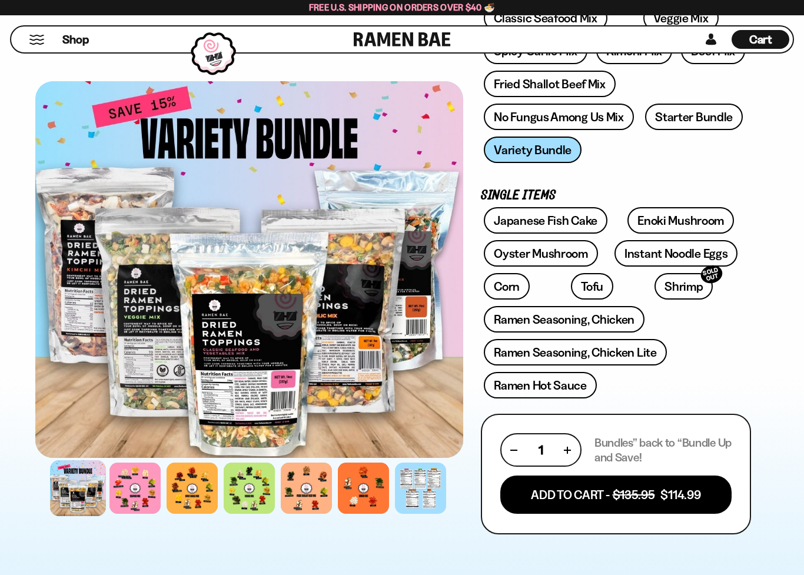 This screenshot has height=575, width=804. Describe the element at coordinates (541, 450) in the screenshot. I see `span: 1` at that location.